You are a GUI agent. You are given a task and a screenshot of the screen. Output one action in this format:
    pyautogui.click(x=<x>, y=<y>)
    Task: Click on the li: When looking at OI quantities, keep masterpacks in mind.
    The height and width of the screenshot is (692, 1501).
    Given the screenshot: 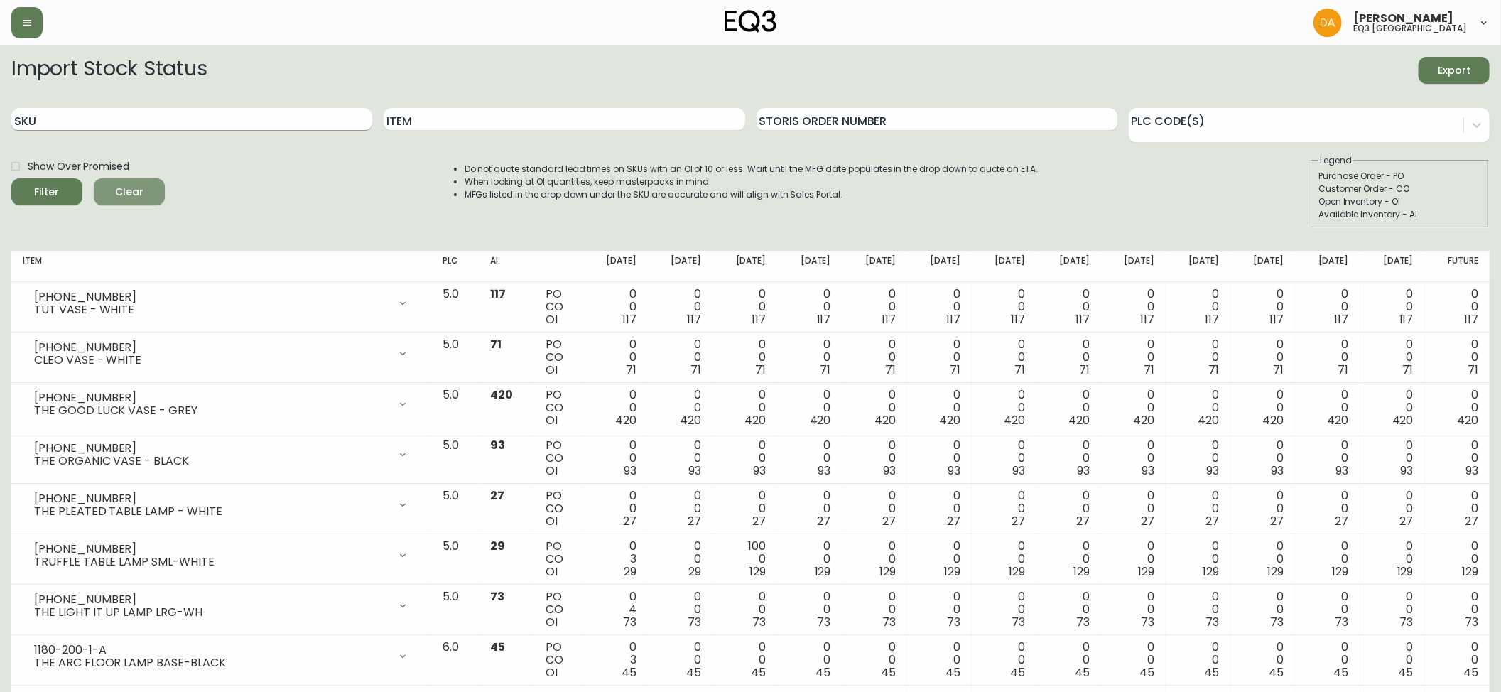 What is the action you would take?
    pyautogui.click(x=751, y=182)
    